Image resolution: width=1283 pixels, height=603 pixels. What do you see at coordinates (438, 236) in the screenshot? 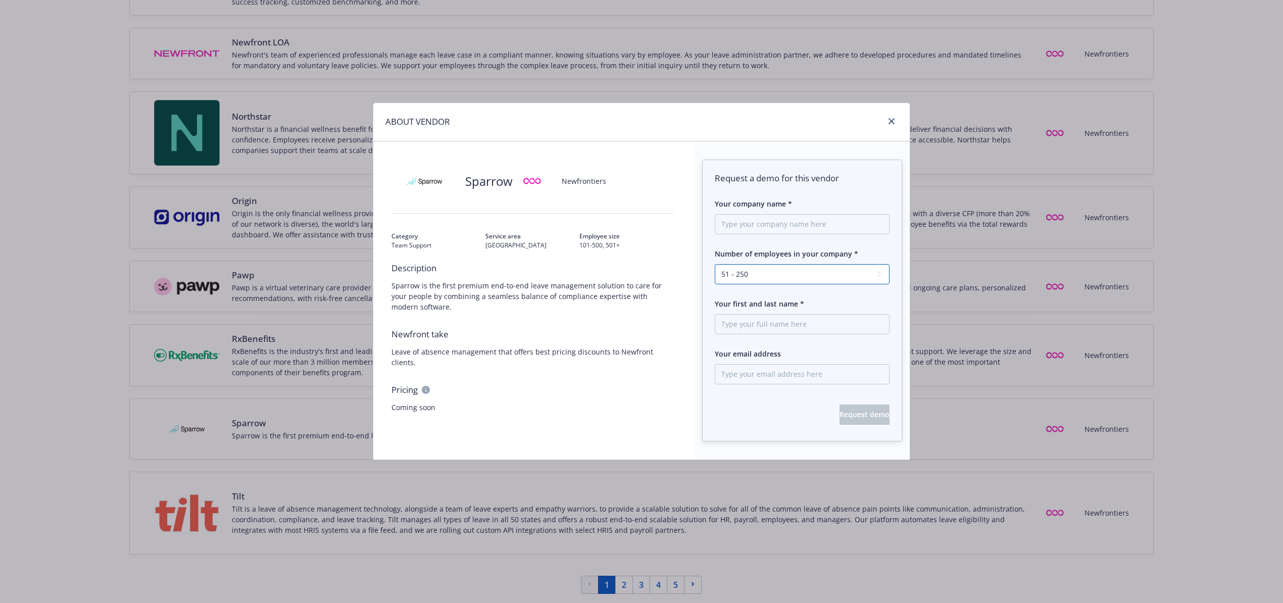
I see `span: Category` at bounding box center [438, 236].